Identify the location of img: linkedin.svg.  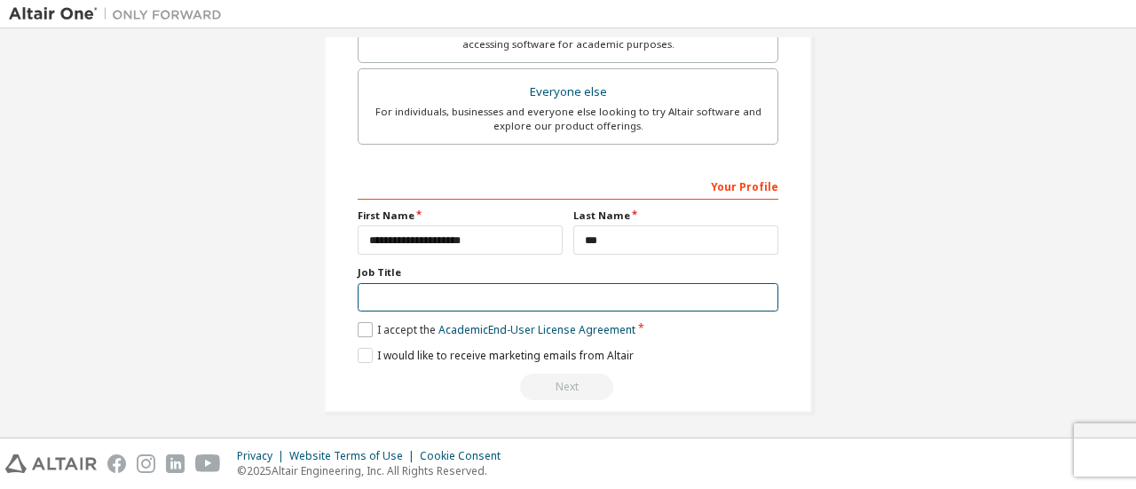
(175, 463).